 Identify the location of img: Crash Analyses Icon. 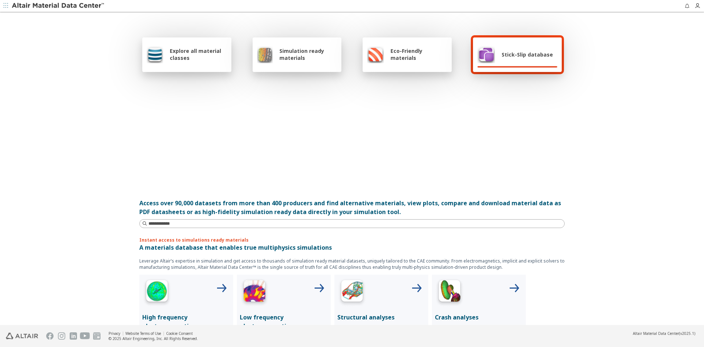
(450, 292).